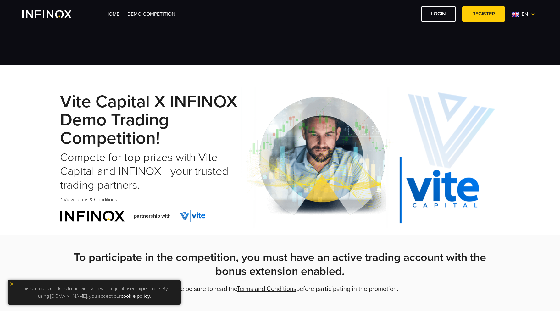 The image size is (560, 311). What do you see at coordinates (483, 14) in the screenshot?
I see `a: REGISTER` at bounding box center [483, 14].